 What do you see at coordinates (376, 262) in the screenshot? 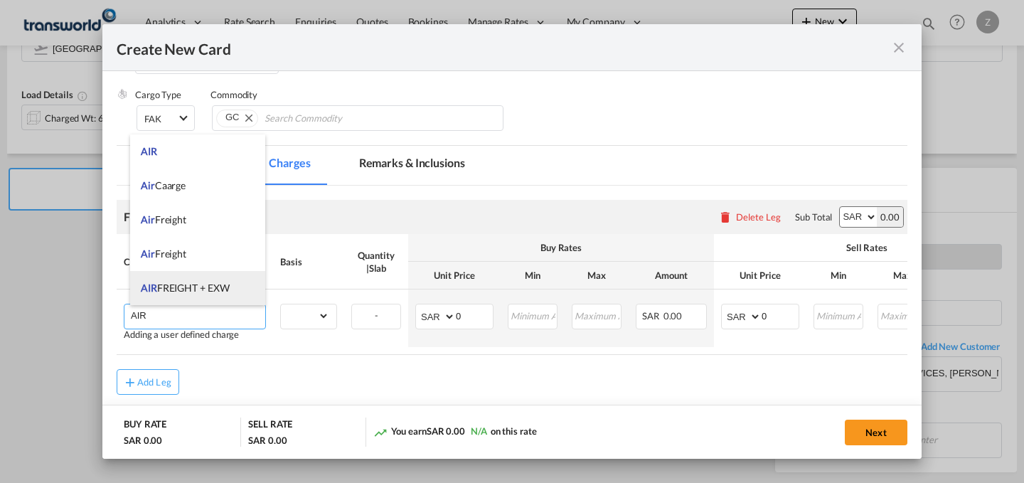
I see `div: Quantity | Slab` at bounding box center [376, 262].